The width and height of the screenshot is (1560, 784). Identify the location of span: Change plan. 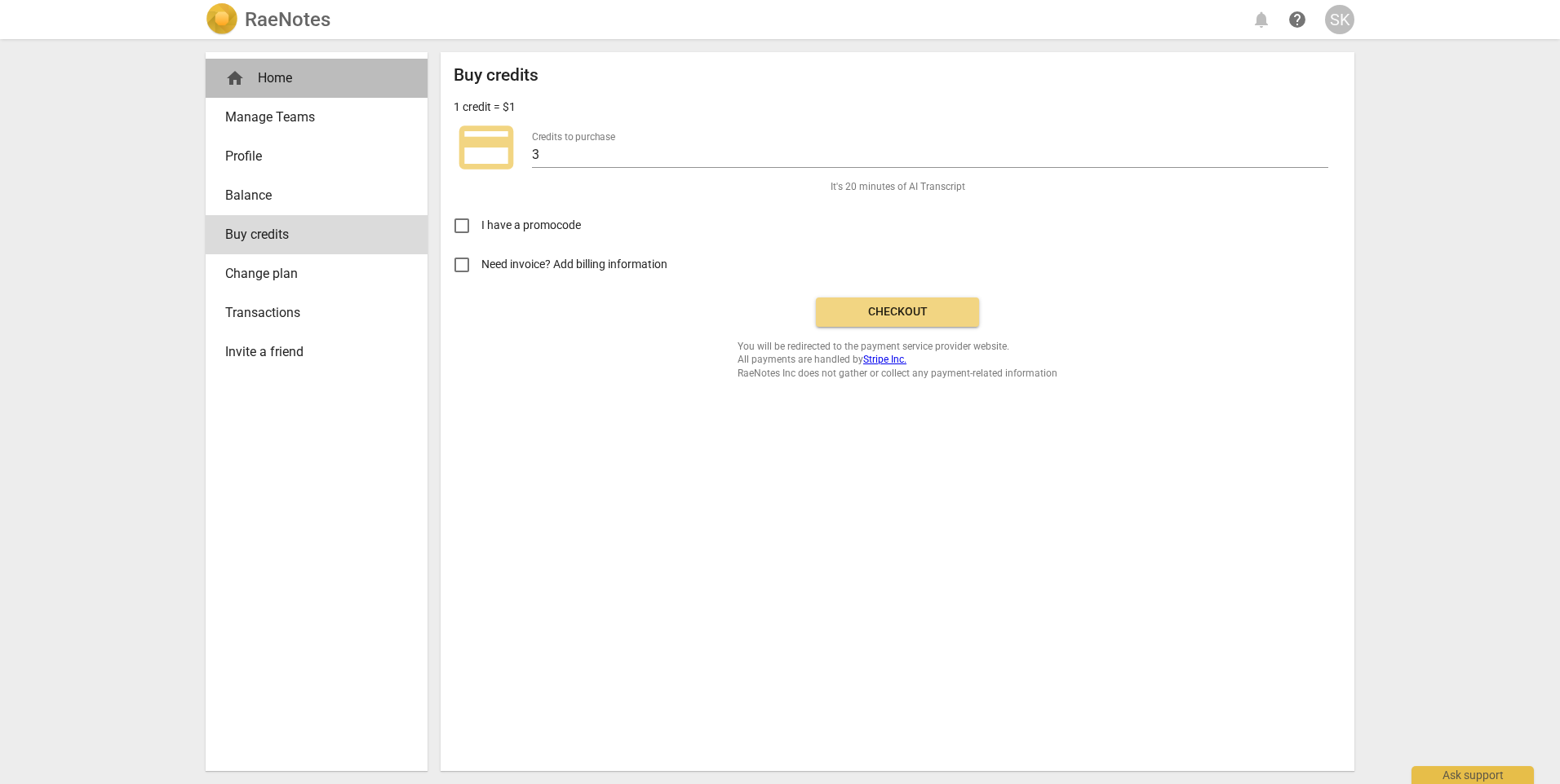
(310, 274).